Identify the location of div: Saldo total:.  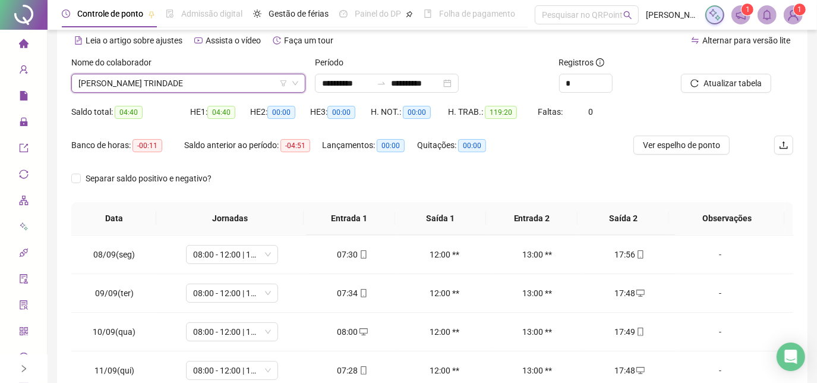
(131, 112).